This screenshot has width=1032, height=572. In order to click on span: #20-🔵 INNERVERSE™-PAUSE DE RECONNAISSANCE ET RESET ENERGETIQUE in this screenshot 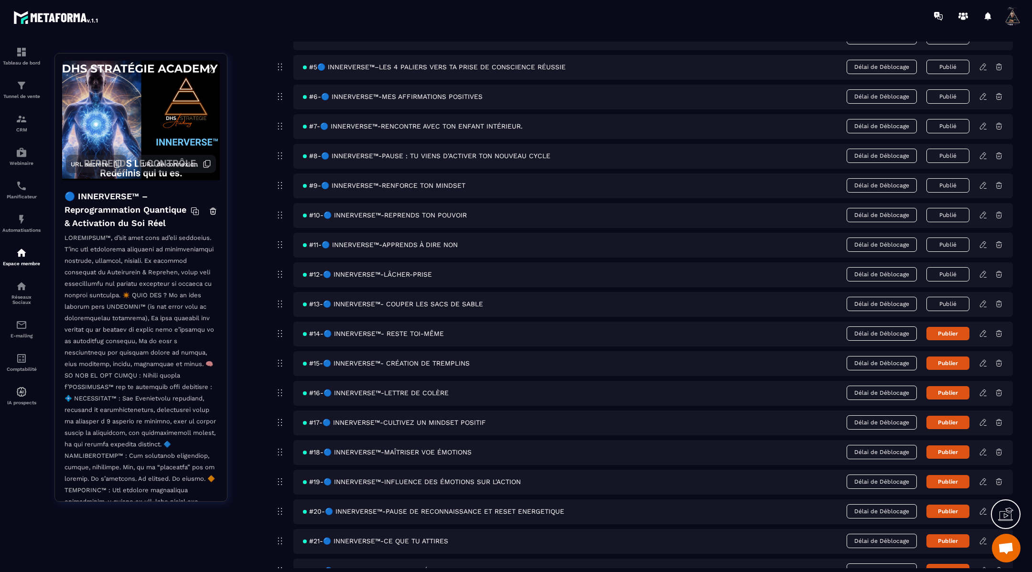, I will do `click(433, 511)`.